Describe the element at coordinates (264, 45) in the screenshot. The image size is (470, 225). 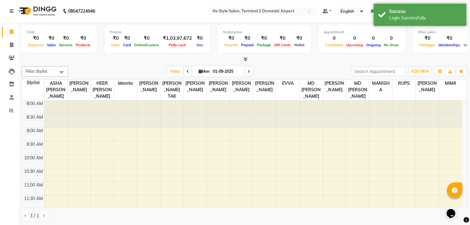
I see `span: Package` at that location.